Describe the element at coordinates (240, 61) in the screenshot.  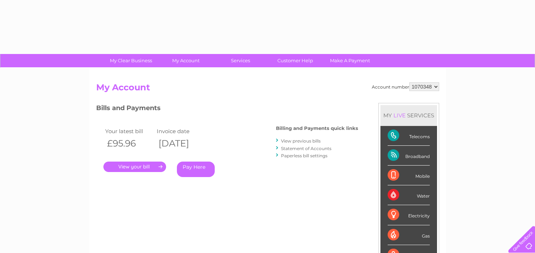
I see `a: Services` at that location.